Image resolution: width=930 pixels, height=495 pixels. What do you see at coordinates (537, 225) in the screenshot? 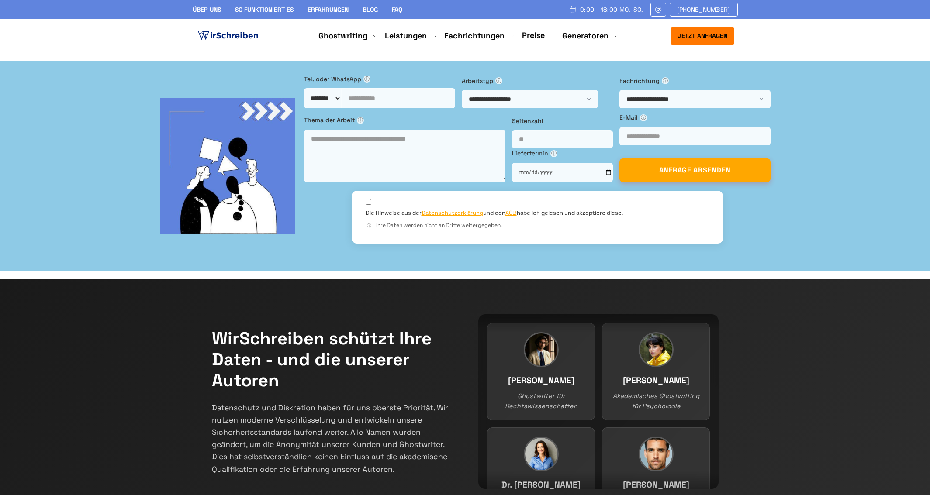
I see `div: Ihre Daten werden nicht an Dritte weitergegeben.` at bounding box center [537, 225].